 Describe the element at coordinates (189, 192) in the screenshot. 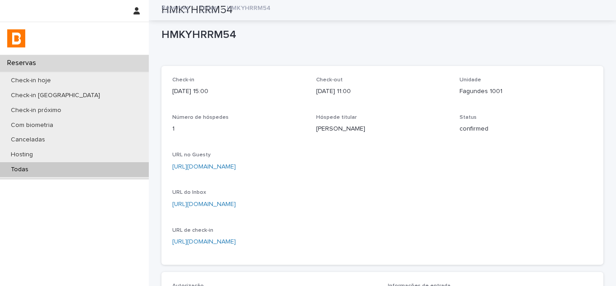

I see `span: URL do Inbox` at that location.